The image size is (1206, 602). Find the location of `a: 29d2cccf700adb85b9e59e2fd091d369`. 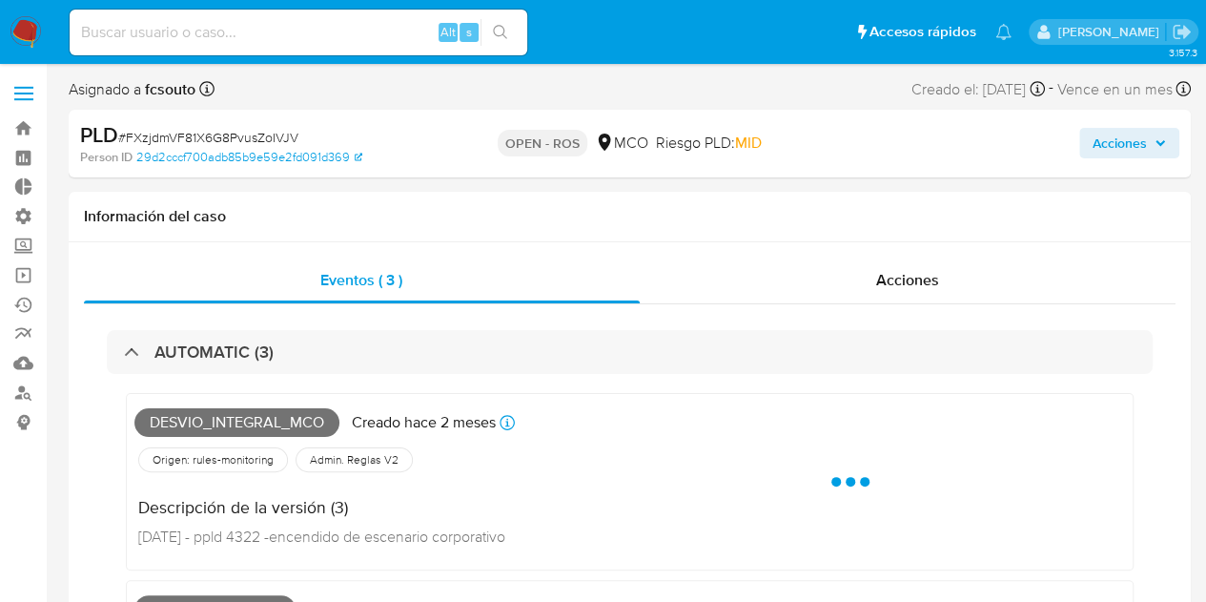

a: 29d2cccf700adb85b9e59e2fd091d369 is located at coordinates (249, 157).